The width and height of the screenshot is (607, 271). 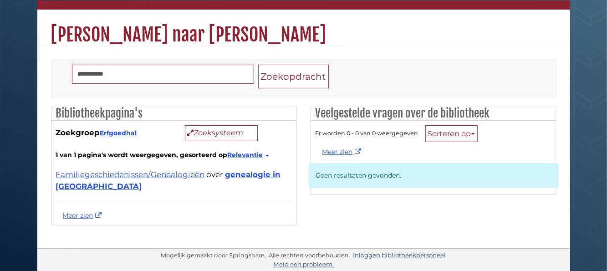 What do you see at coordinates (118, 133) in the screenshot?
I see `font: Erfgoedhal` at bounding box center [118, 133].